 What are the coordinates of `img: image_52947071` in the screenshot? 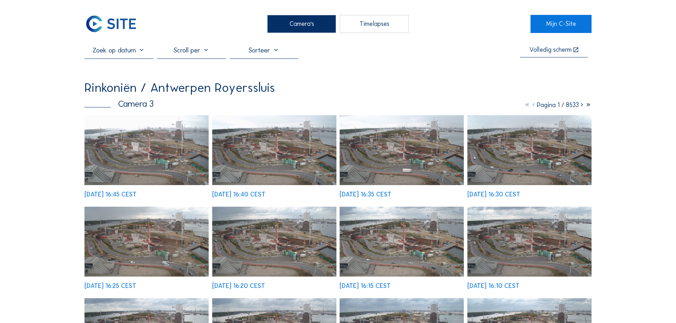 It's located at (530, 242).